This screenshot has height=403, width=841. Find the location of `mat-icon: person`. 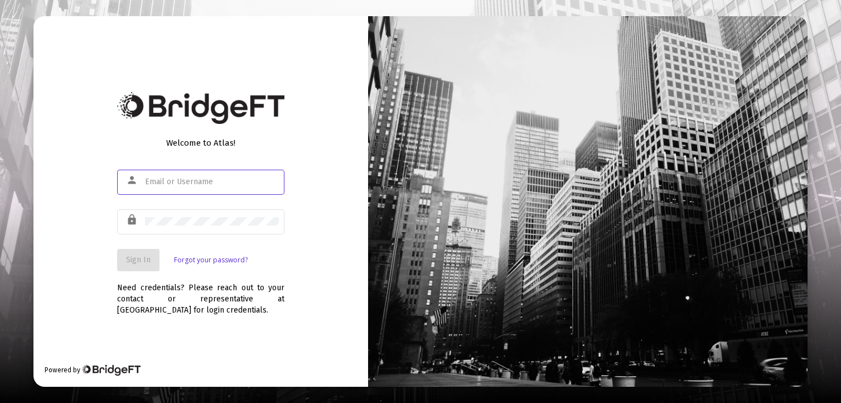

mat-icon: person is located at coordinates (133, 180).